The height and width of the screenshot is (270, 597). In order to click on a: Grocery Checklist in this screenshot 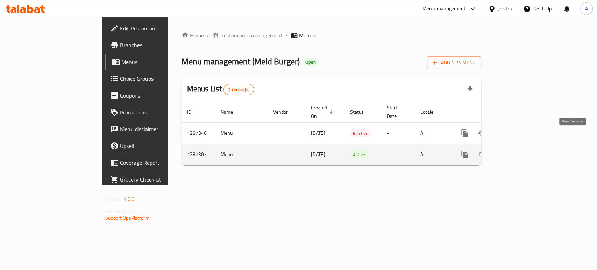, I will do `click(153, 179)`.